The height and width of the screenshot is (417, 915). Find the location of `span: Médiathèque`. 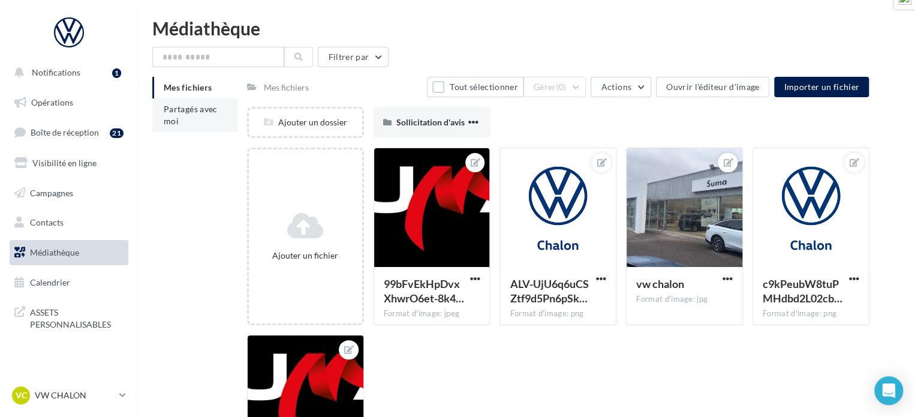

span: Médiathèque is located at coordinates (55, 252).